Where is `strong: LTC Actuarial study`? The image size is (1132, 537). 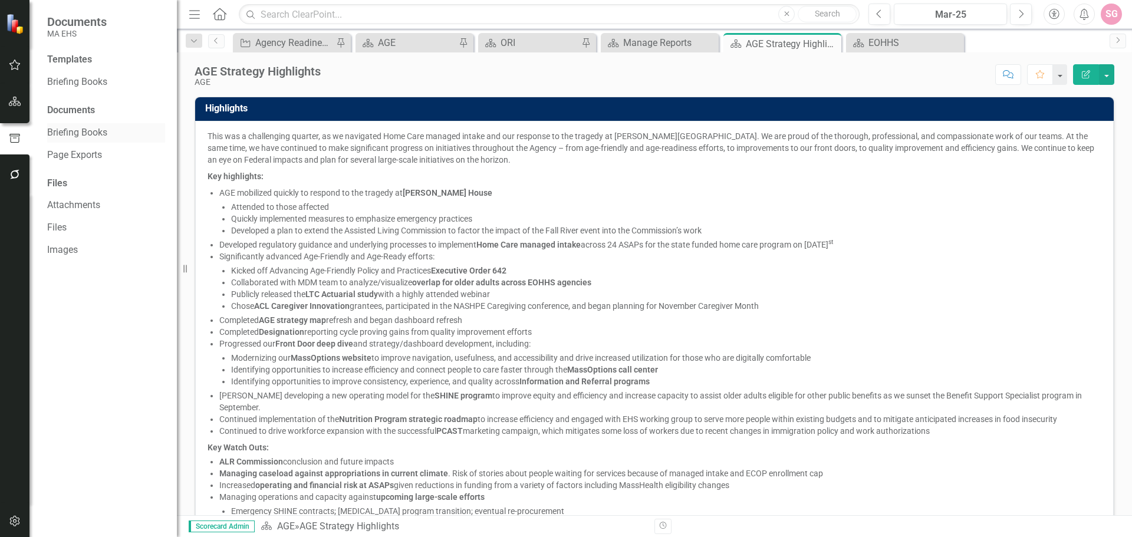
strong: LTC Actuarial study is located at coordinates (341, 294).